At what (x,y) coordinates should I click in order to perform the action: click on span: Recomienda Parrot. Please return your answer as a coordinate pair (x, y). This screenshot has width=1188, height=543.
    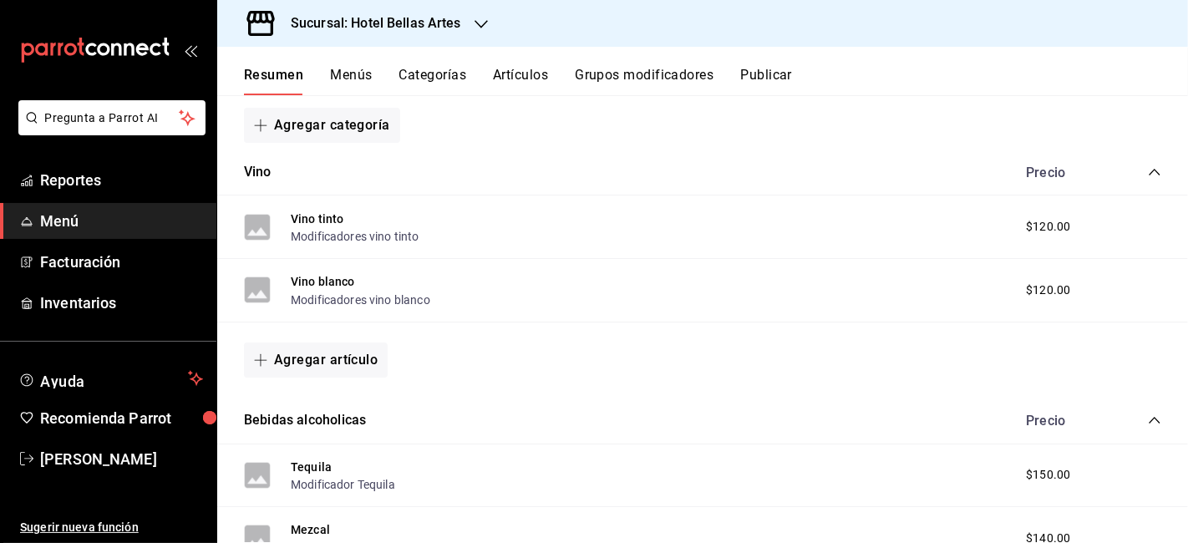
    Looking at the image, I should click on (121, 418).